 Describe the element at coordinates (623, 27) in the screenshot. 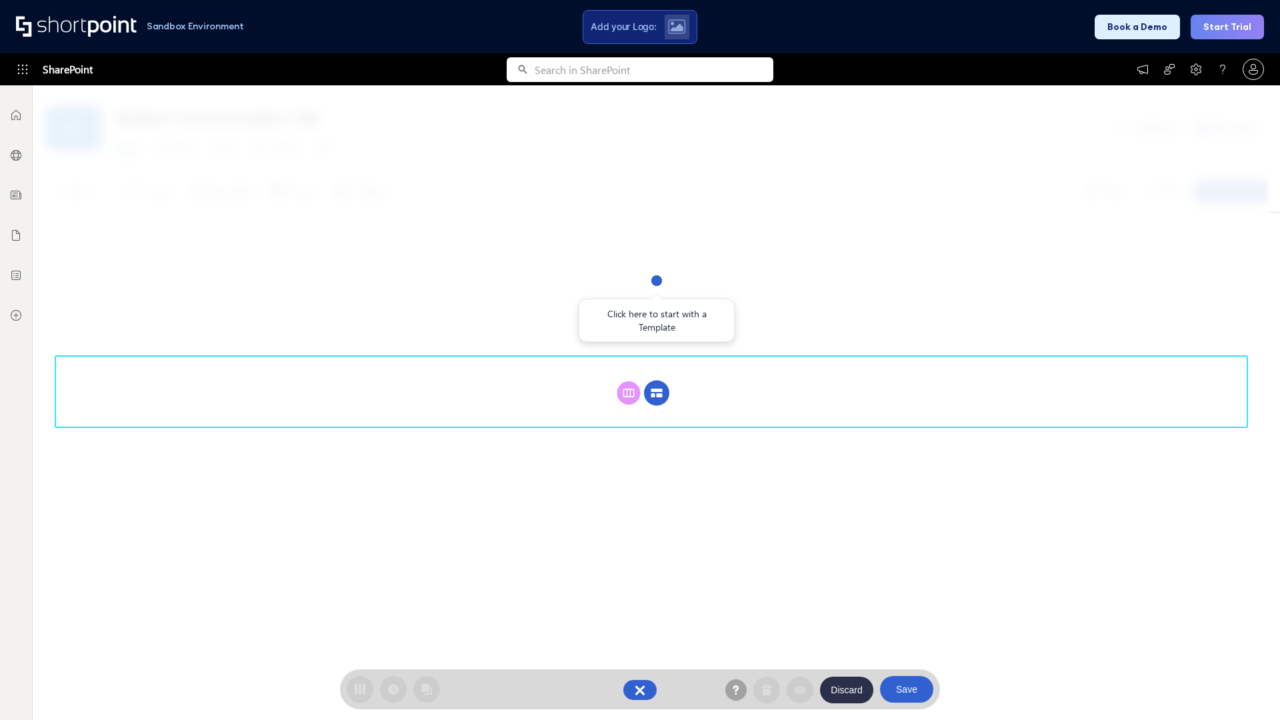

I see `span: Add your Logo:` at that location.